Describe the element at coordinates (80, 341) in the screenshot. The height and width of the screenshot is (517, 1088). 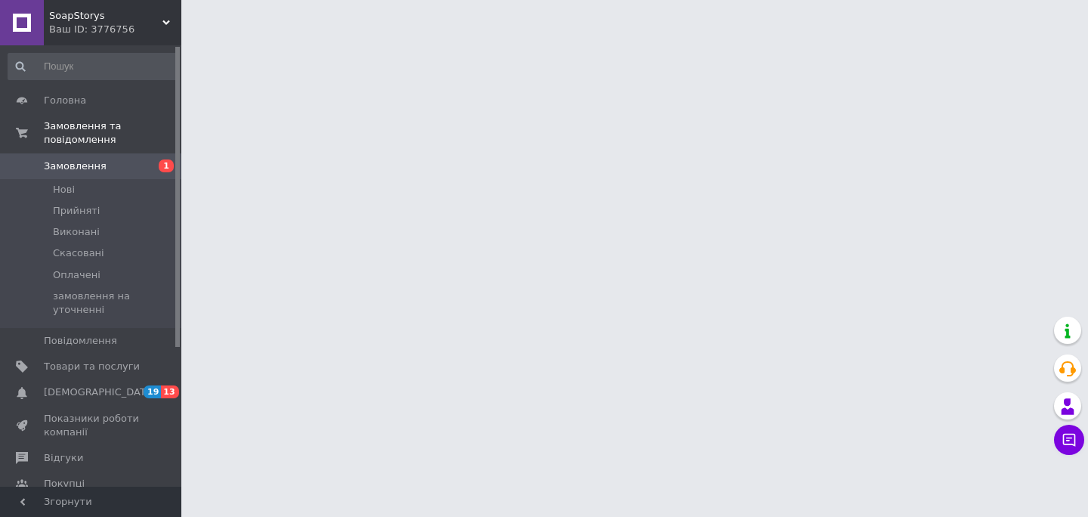
I see `span: Повідомлення` at that location.